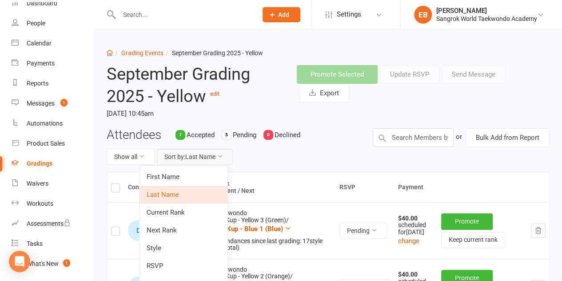 The height and width of the screenshot is (281, 562). What do you see at coordinates (52, 63) in the screenshot?
I see `a: Payments` at bounding box center [52, 63].